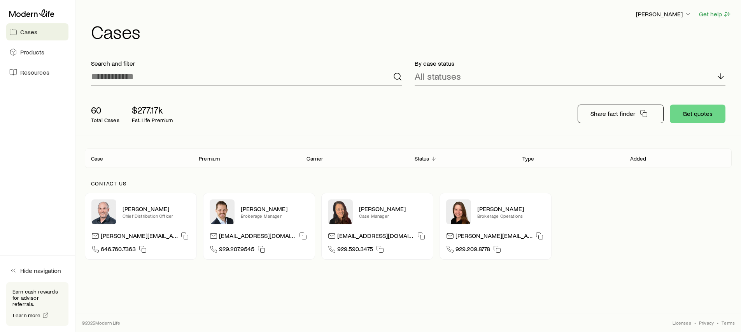 Image resolution: width=741 pixels, height=332 pixels. Describe the element at coordinates (315, 159) in the screenshot. I see `p: Carrier` at that location.